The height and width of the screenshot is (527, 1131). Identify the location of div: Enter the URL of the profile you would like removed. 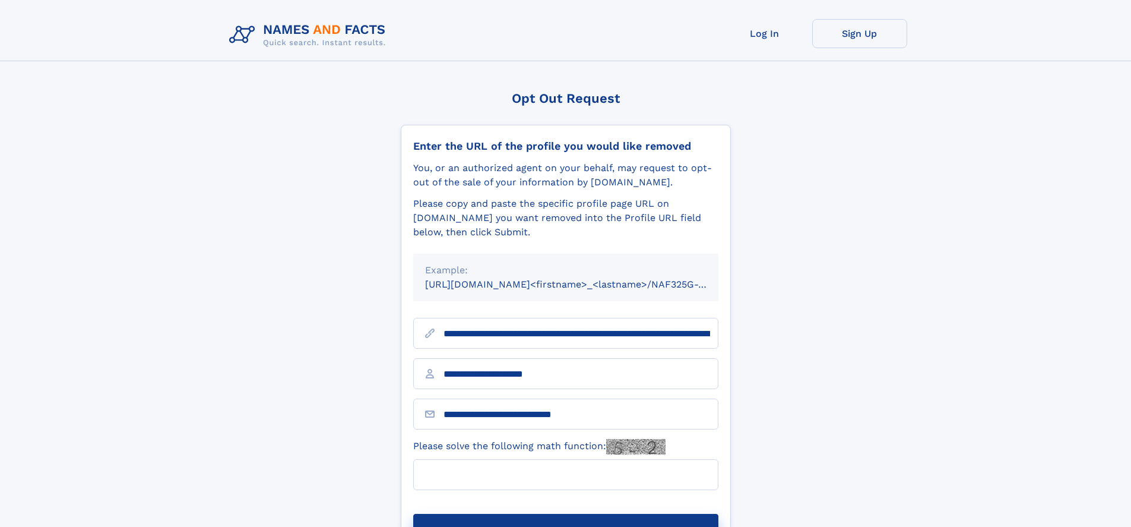
(566, 146).